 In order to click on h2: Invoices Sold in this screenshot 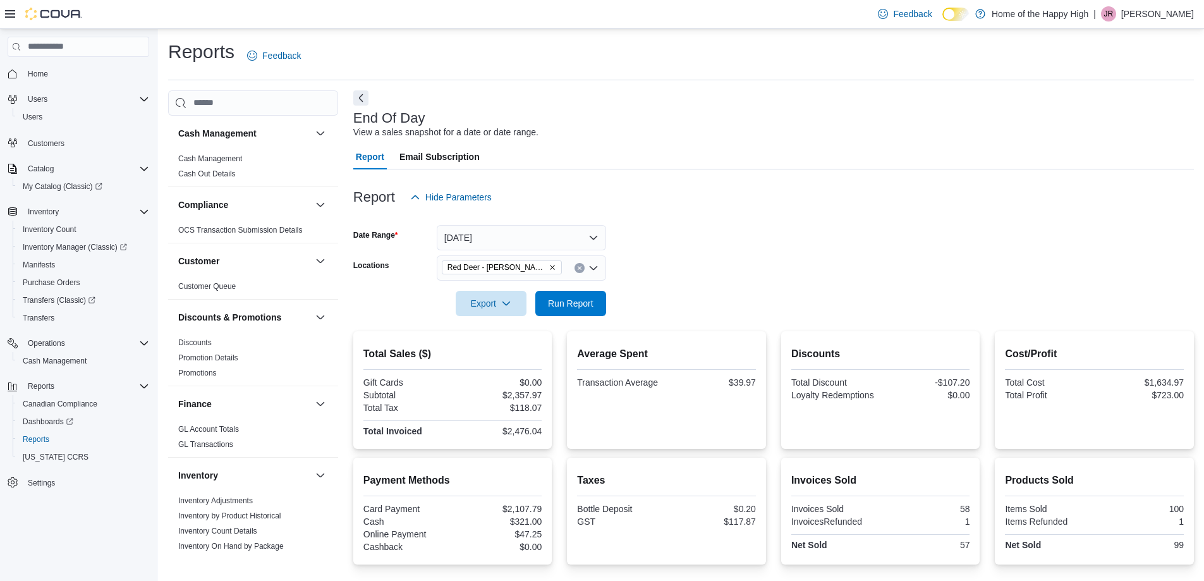, I will do `click(880, 480)`.